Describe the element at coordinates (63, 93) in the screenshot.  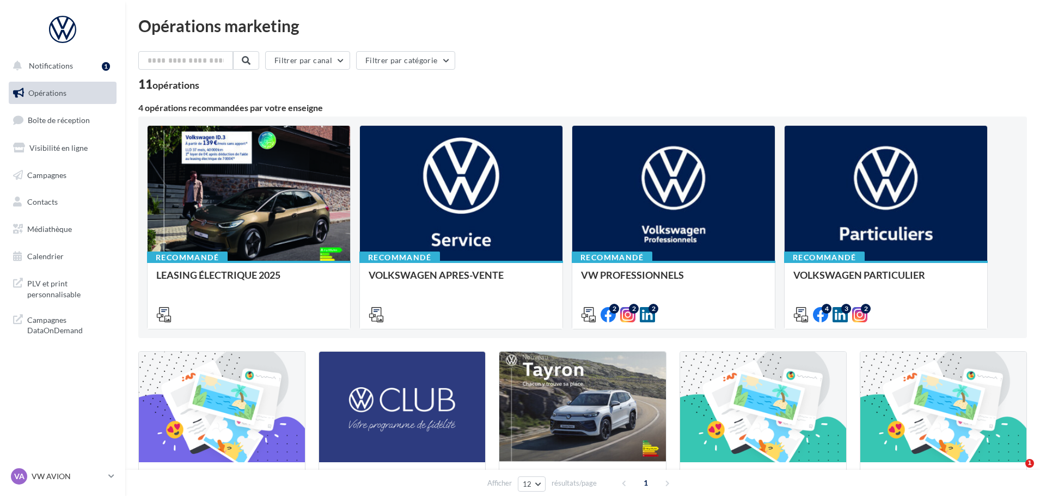
I see `a: Opérations` at that location.